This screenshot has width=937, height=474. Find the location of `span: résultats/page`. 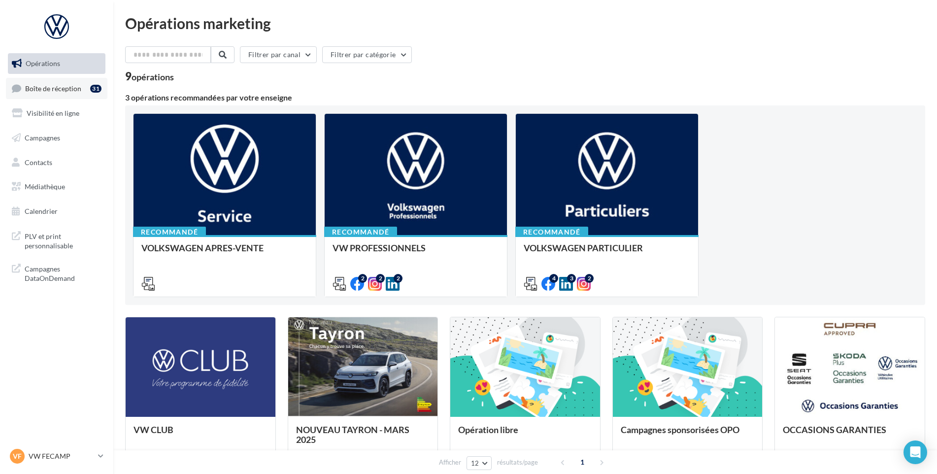

span: résultats/page is located at coordinates (517, 462).